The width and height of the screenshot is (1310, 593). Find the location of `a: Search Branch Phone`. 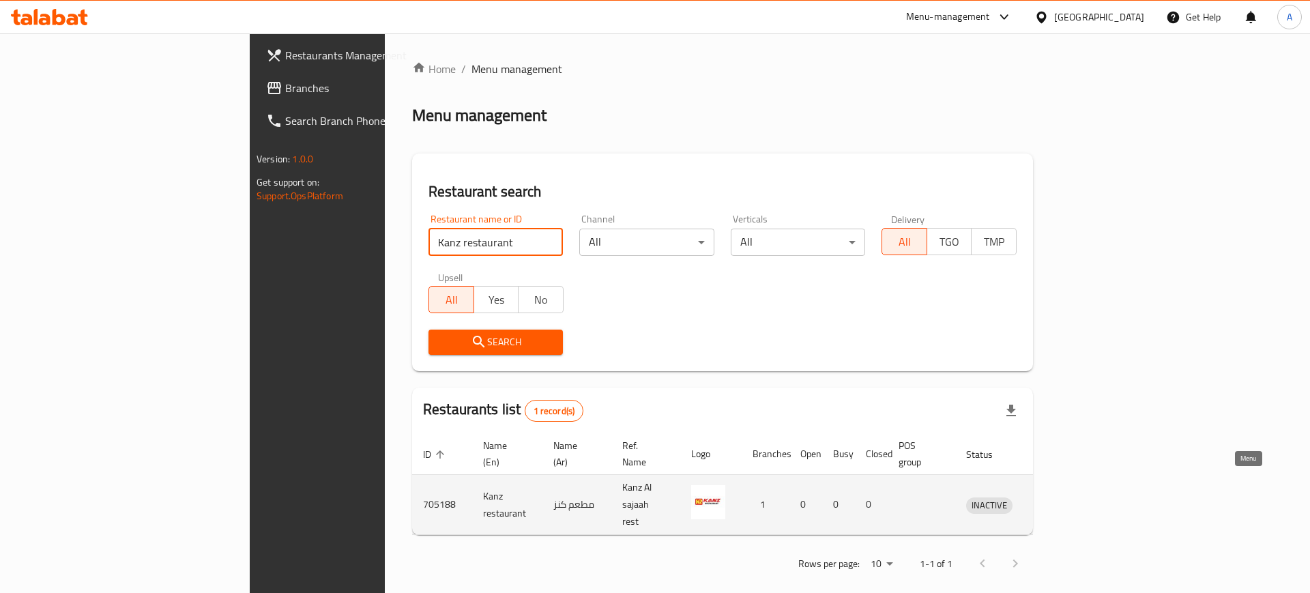

a: Search Branch Phone is located at coordinates (362, 121).